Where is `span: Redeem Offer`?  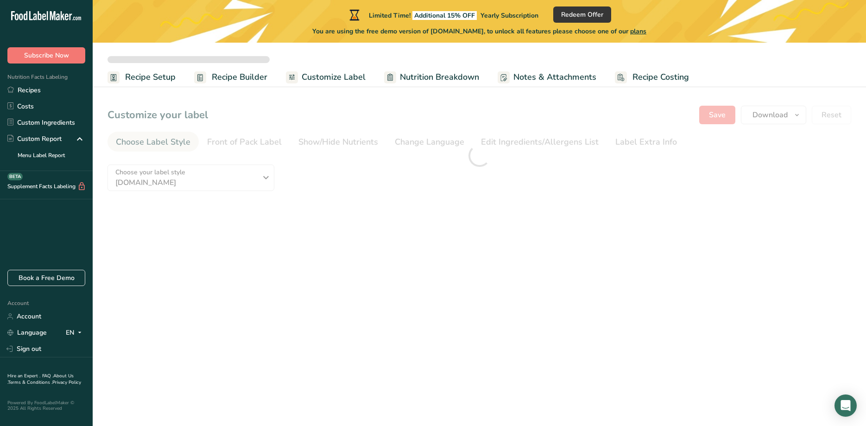 span: Redeem Offer is located at coordinates (582, 14).